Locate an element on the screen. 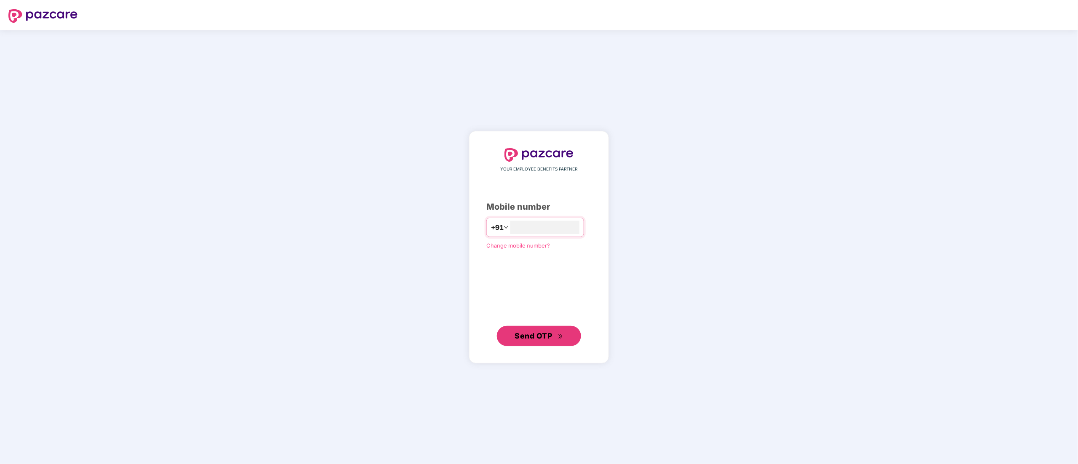  div: Mobile number is located at coordinates (539, 207).